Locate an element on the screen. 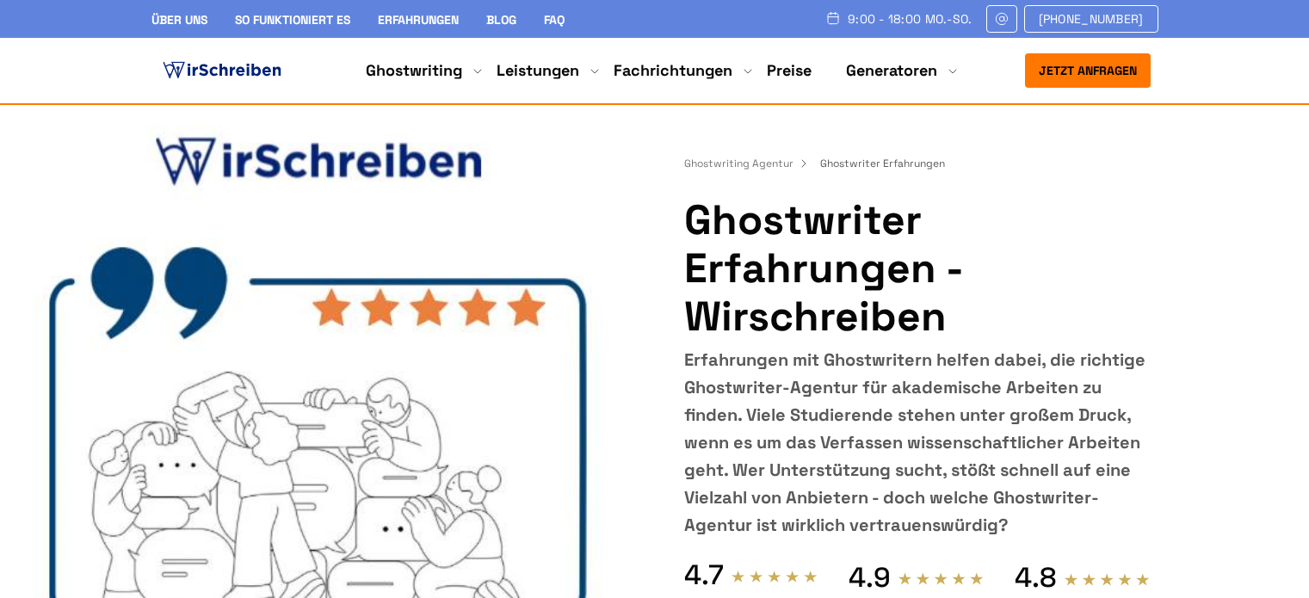 The width and height of the screenshot is (1309, 598). a: Ghostwriting is located at coordinates (414, 71).